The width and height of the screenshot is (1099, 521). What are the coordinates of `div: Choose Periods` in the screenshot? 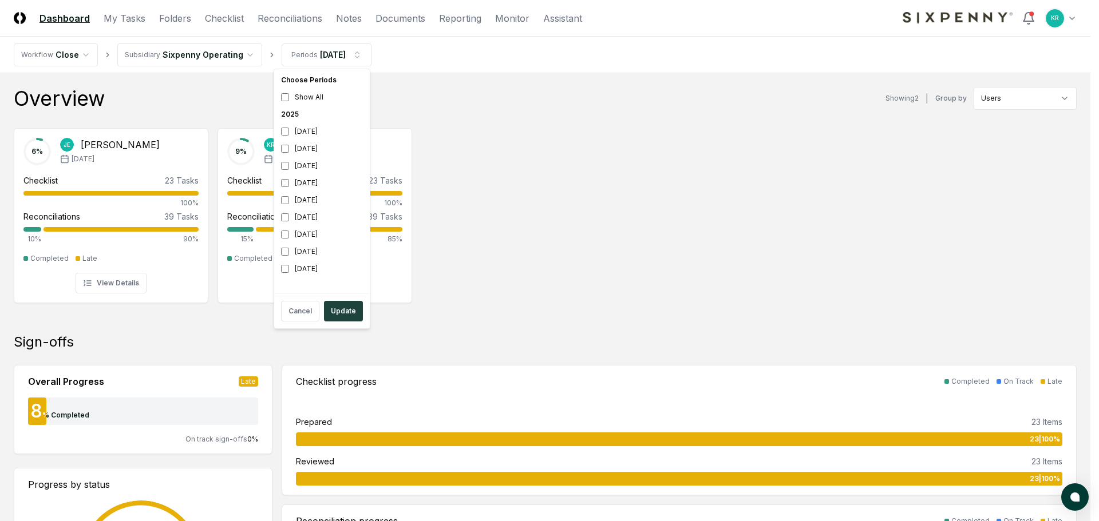 It's located at (322, 80).